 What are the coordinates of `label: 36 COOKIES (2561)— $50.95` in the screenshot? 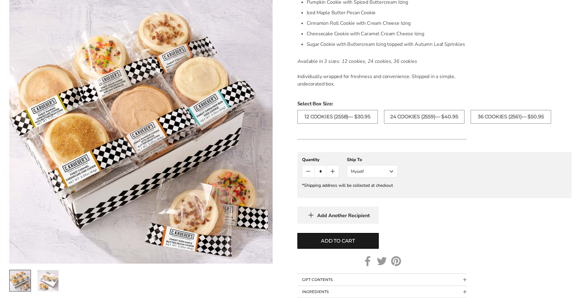 It's located at (511, 117).